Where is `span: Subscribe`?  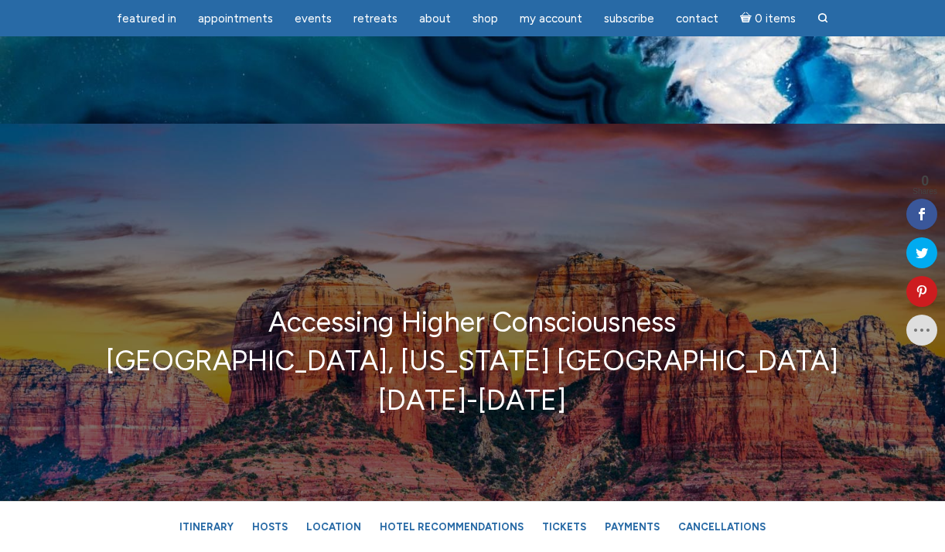
span: Subscribe is located at coordinates (629, 19).